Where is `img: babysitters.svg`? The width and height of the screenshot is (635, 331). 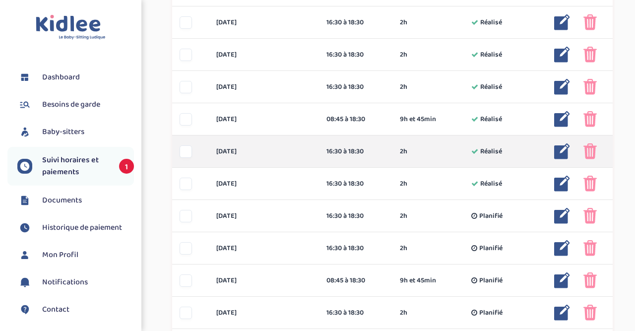 img: babysitters.svg is located at coordinates (25, 132).